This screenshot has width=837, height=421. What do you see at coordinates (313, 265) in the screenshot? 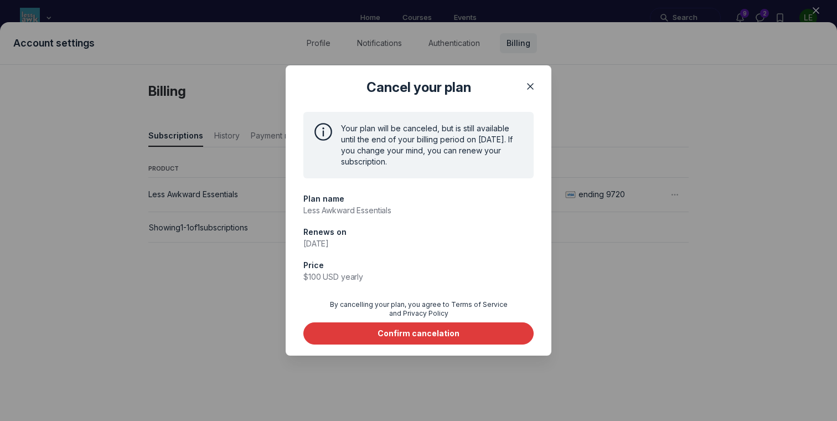
I see `span: Price` at bounding box center [313, 265].